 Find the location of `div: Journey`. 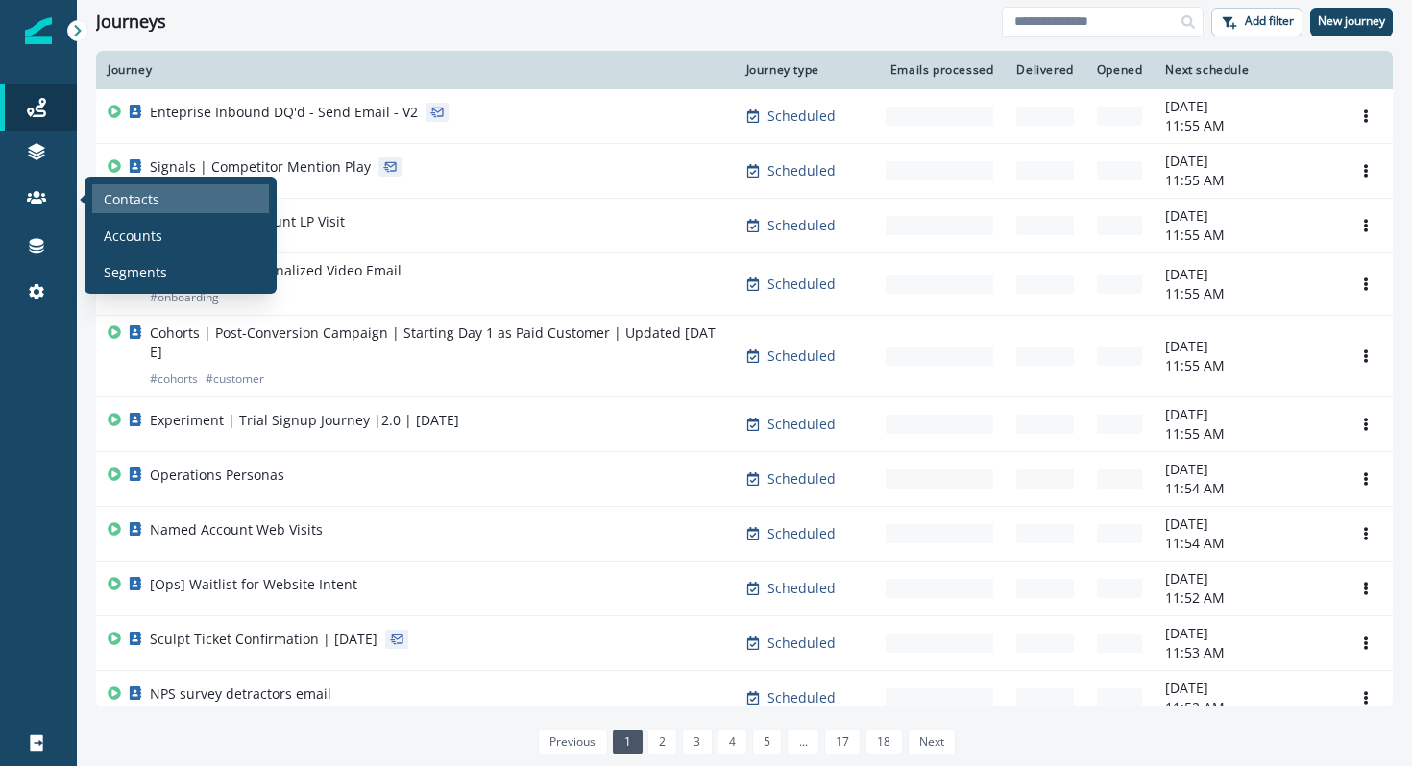

div: Journey is located at coordinates (415, 70).